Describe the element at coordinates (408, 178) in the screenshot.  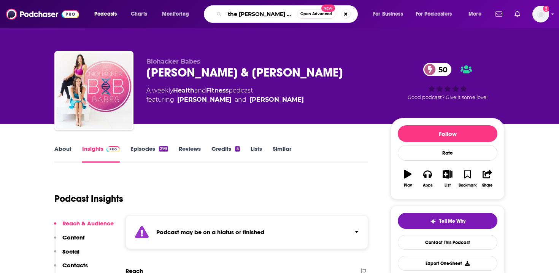
I see `button: Play` at that location.